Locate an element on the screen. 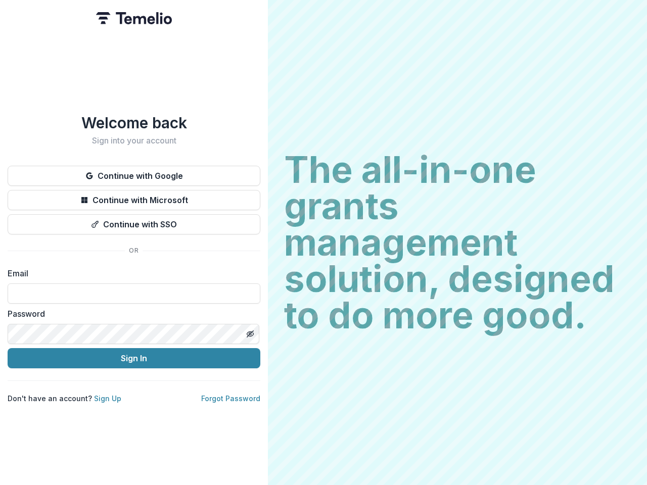 The image size is (647, 485). img: Temelio is located at coordinates (134, 18).